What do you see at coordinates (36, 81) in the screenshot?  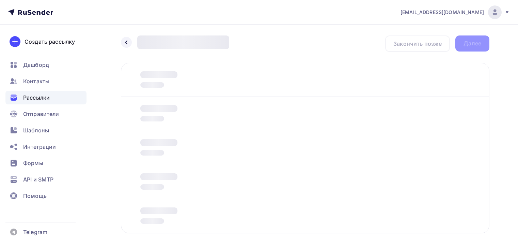 I see `span: Контакты` at bounding box center [36, 81].